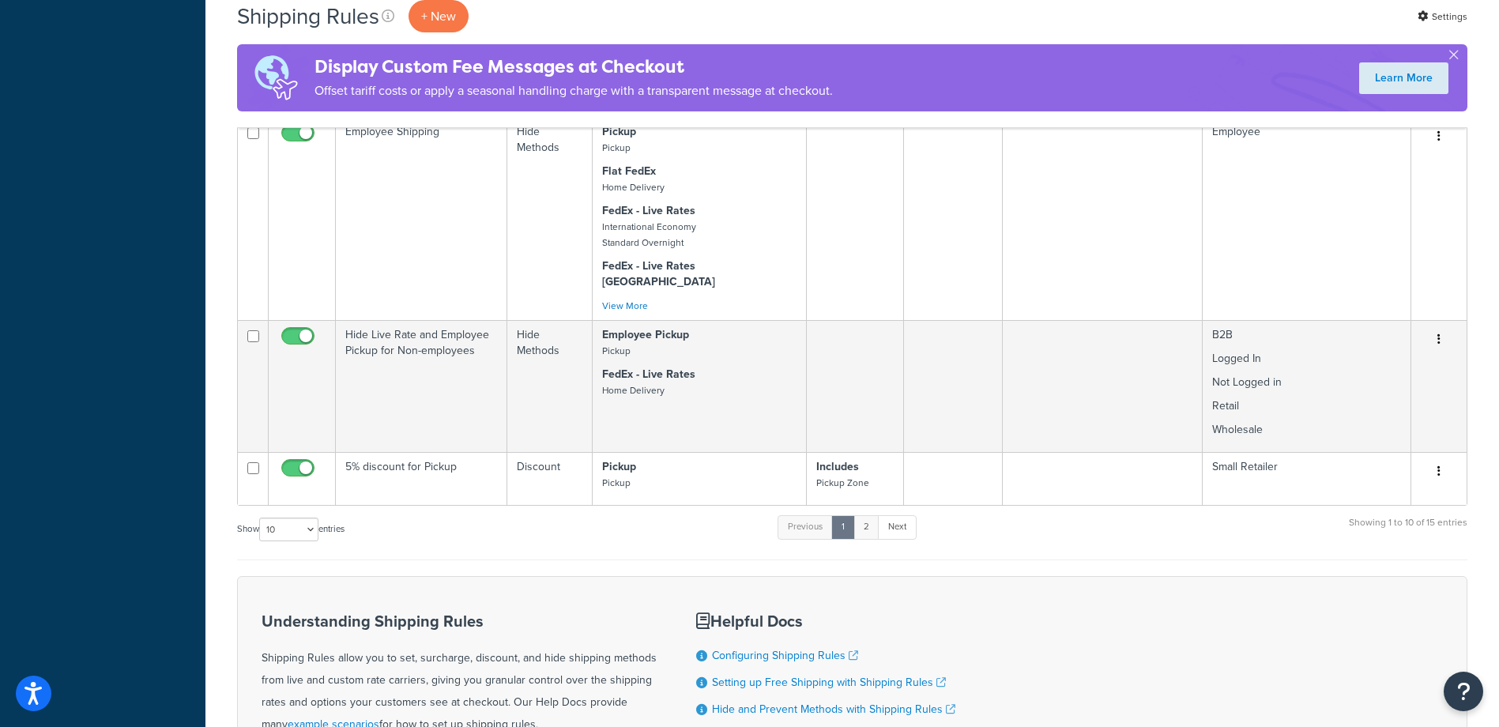  I want to click on td: Discount, so click(549, 478).